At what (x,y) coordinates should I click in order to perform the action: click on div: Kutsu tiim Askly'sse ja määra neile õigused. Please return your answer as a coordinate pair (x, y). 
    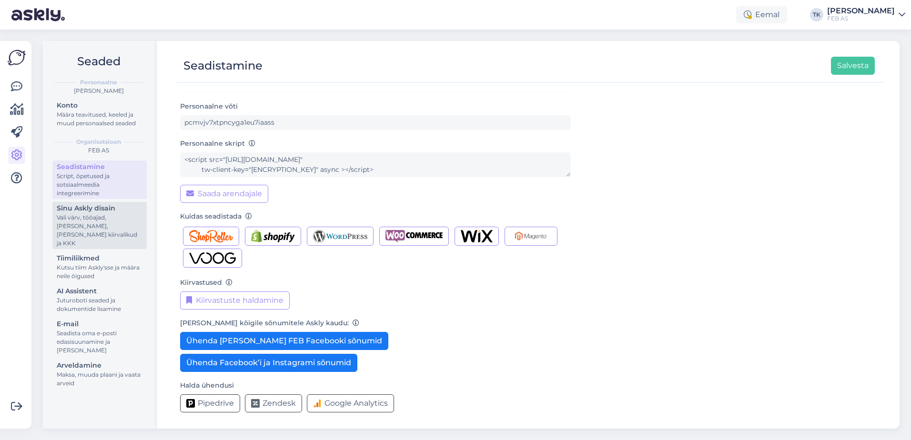
    Looking at the image, I should click on (100, 272).